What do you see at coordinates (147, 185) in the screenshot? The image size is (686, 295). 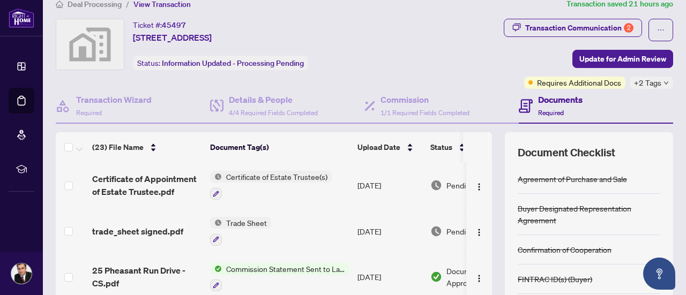 I see `span: Certificate of Appointment of Estate Trustee.pdf` at bounding box center [147, 185].